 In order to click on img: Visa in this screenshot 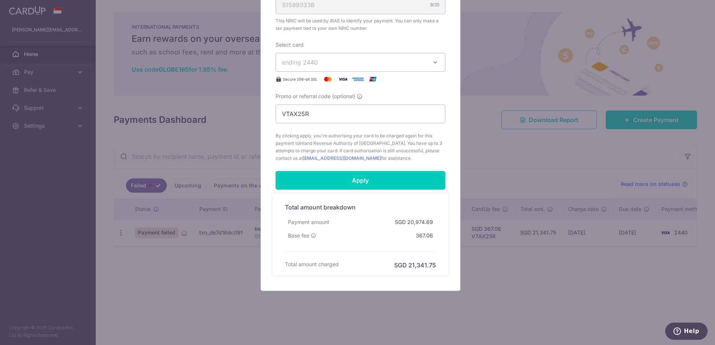, I will do `click(343, 79)`.